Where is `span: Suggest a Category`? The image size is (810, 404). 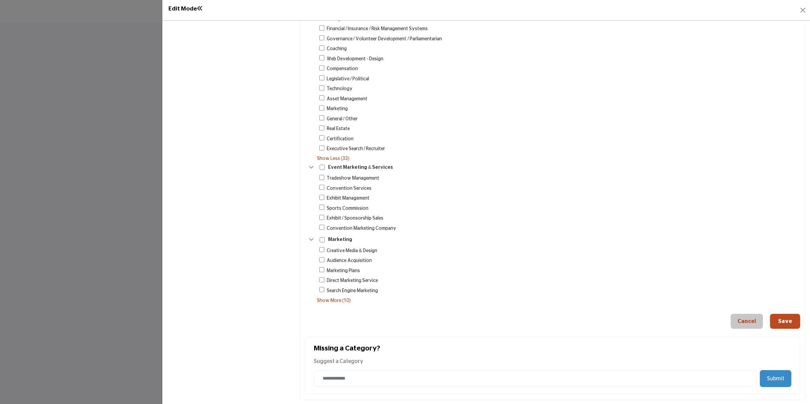
span: Suggest a Category is located at coordinates (339, 361).